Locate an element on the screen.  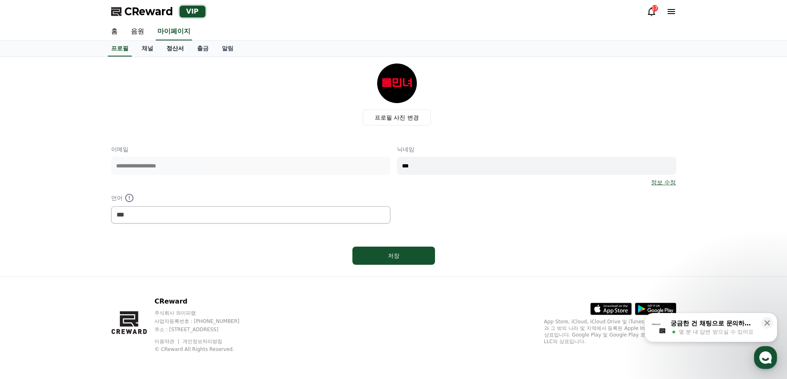
a: 이용약관 is located at coordinates (167, 342).